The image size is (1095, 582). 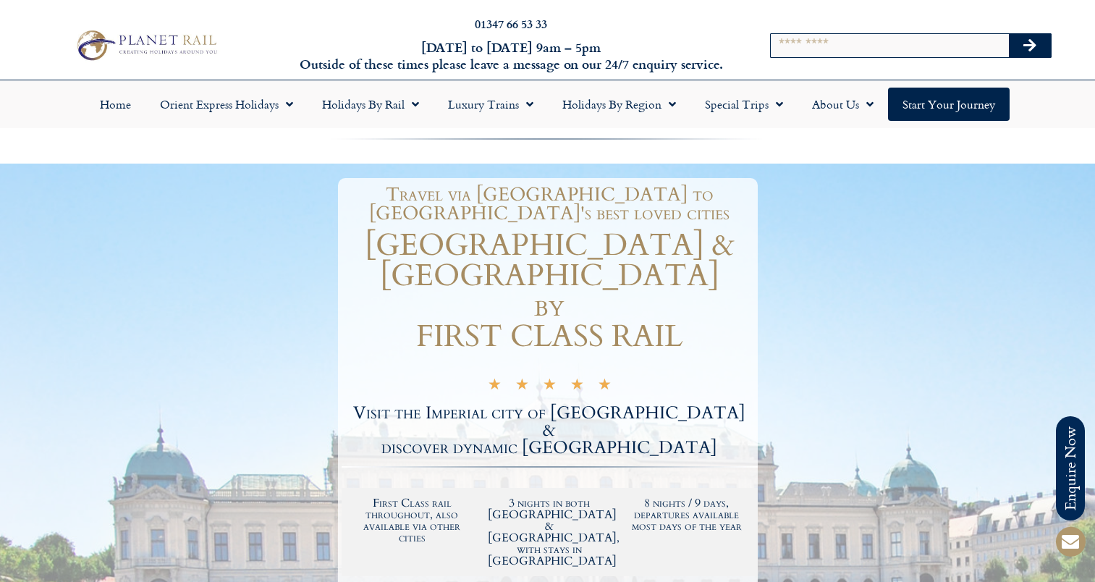 What do you see at coordinates (843, 104) in the screenshot?
I see `a: About Us` at bounding box center [843, 104].